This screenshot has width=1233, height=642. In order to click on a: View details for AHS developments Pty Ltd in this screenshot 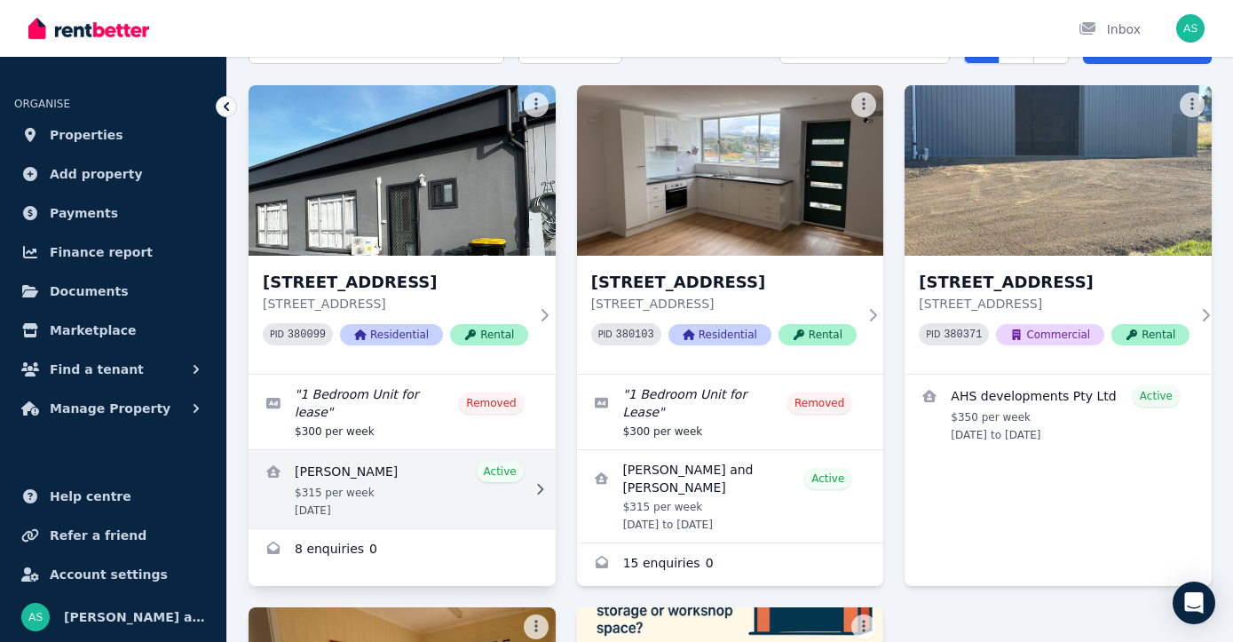, I will do `click(1058, 414)`.